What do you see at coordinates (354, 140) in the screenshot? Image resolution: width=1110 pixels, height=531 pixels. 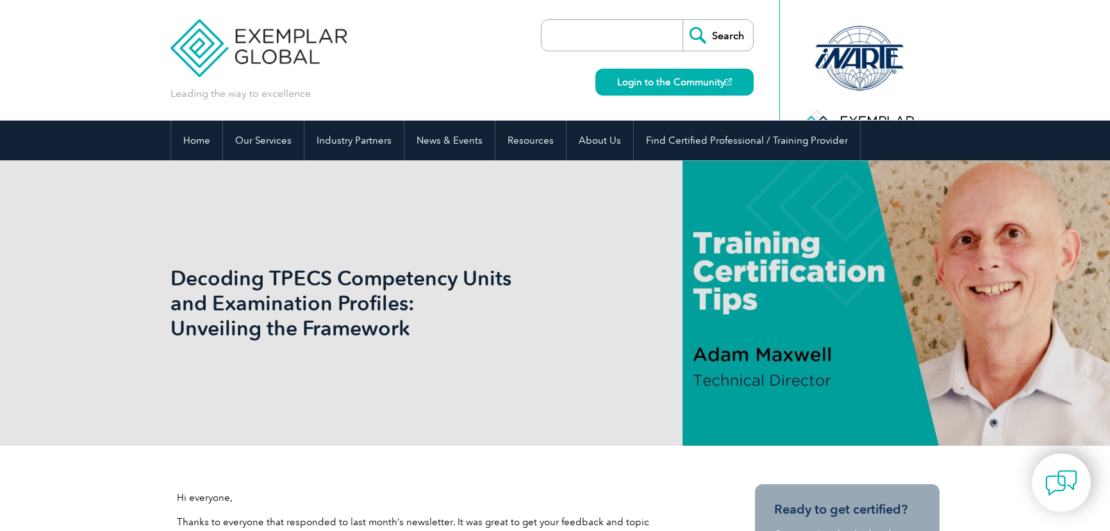 I see `a: Industry Partners` at bounding box center [354, 140].